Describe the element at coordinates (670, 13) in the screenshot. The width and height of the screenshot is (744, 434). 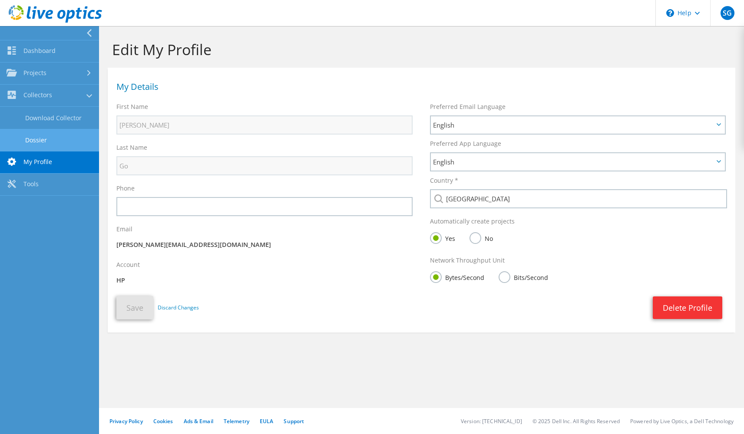
I see `svg: \n` at that location.